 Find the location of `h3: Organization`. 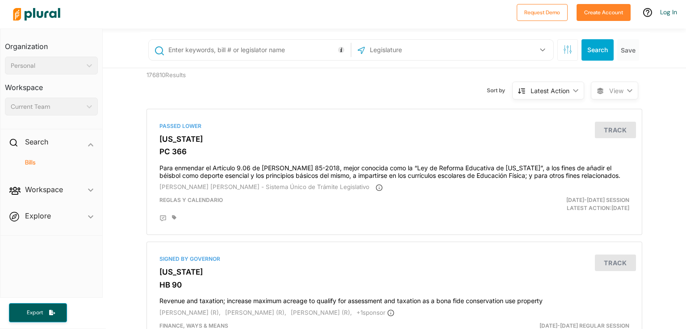

h3: Organization is located at coordinates (51, 43).